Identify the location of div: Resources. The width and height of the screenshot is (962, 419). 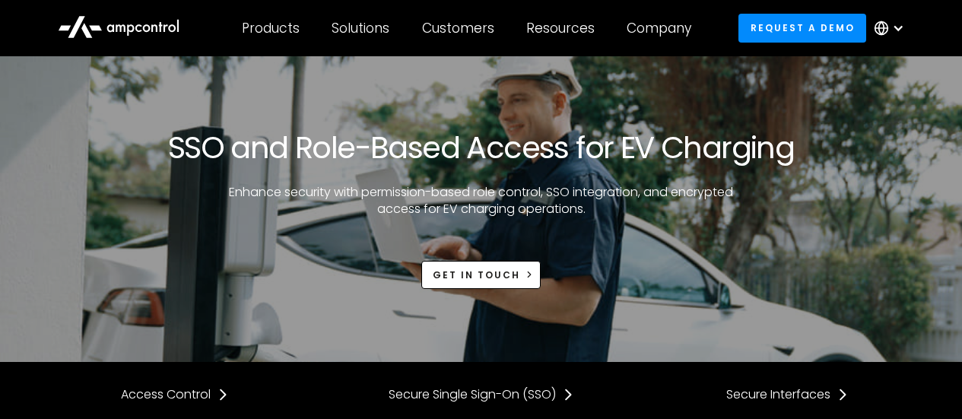
(560, 28).